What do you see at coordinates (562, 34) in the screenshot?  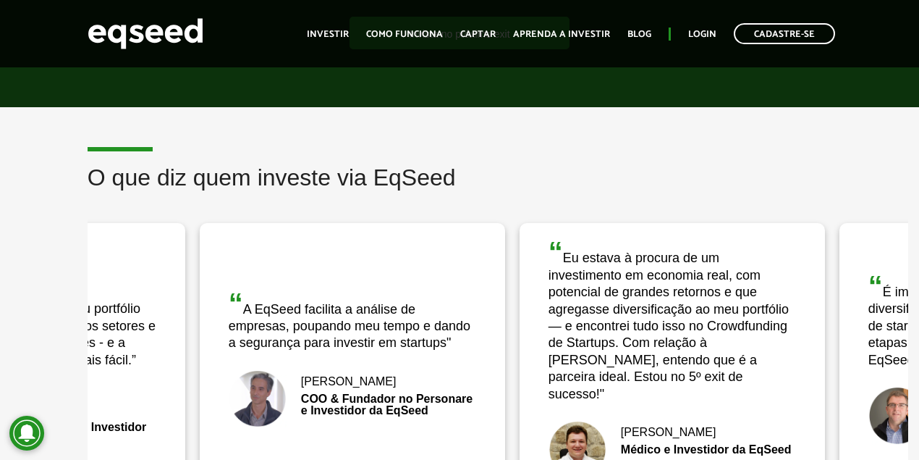 I see `a: Aprenda a investir` at bounding box center [562, 34].